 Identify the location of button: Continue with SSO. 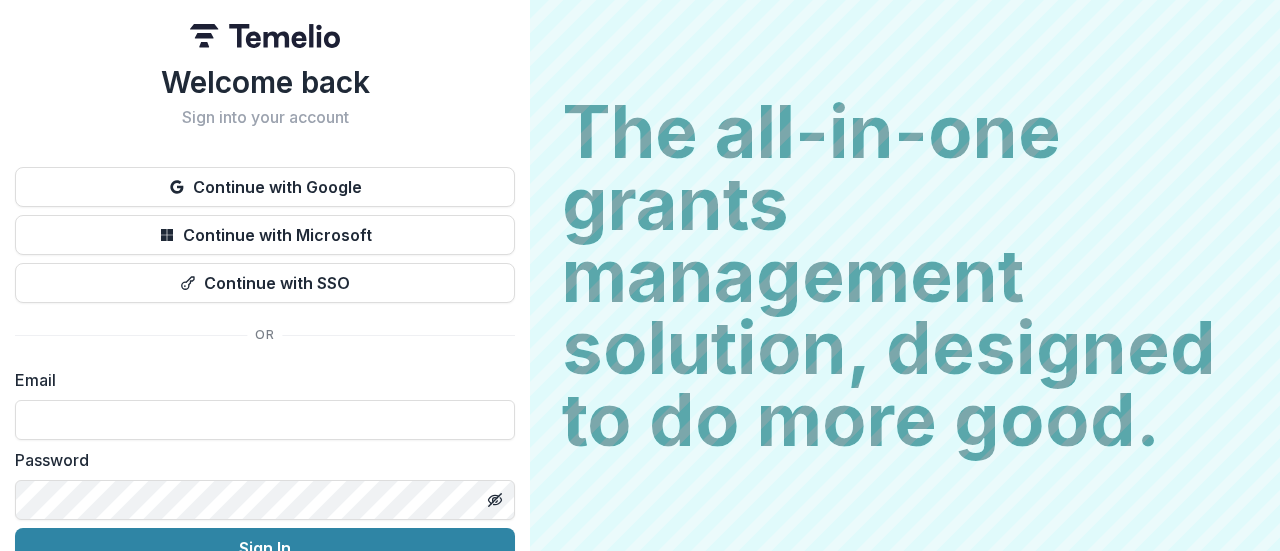
(265, 283).